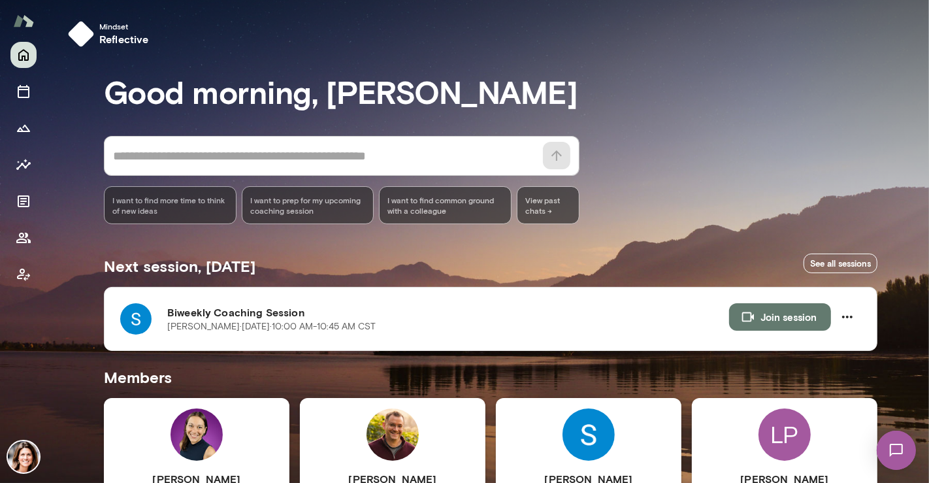 The height and width of the screenshot is (483, 929). I want to click on img: Jeremy Person, so click(393, 434).